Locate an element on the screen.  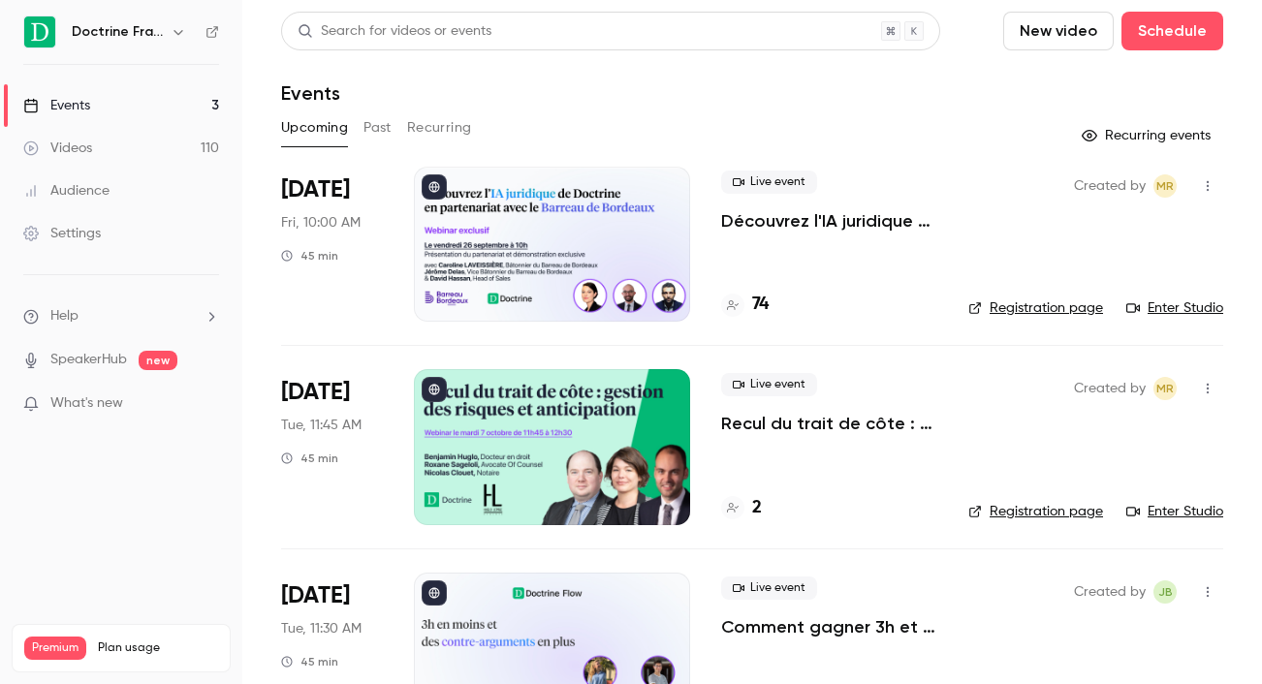
img: Doctrine France is located at coordinates (40, 32).